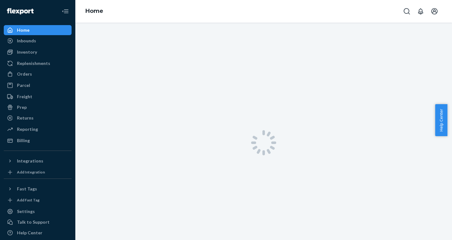 The image size is (452, 240). I want to click on button: Talk to Support, so click(38, 222).